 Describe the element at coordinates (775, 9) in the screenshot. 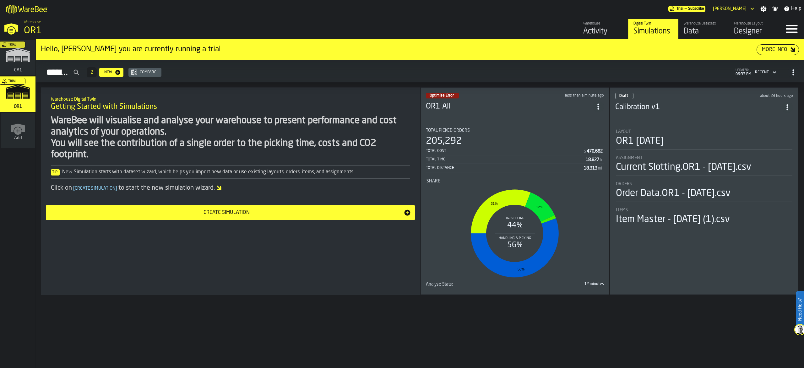

I see `label: button-toggle-Notifications` at that location.